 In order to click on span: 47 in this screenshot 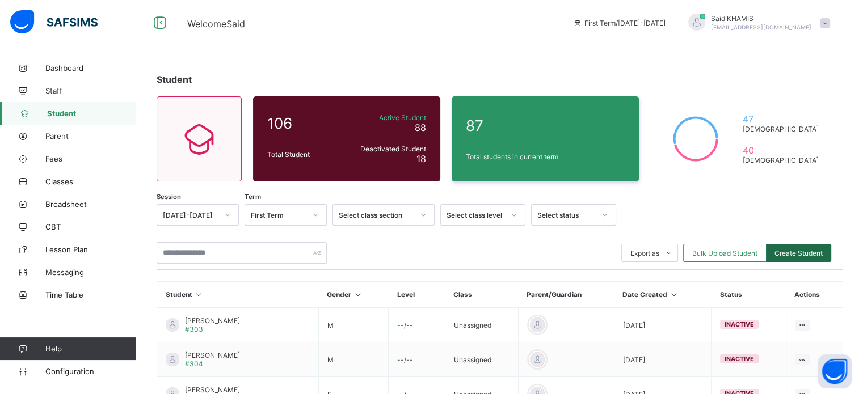, I will do `click(782, 119)`.